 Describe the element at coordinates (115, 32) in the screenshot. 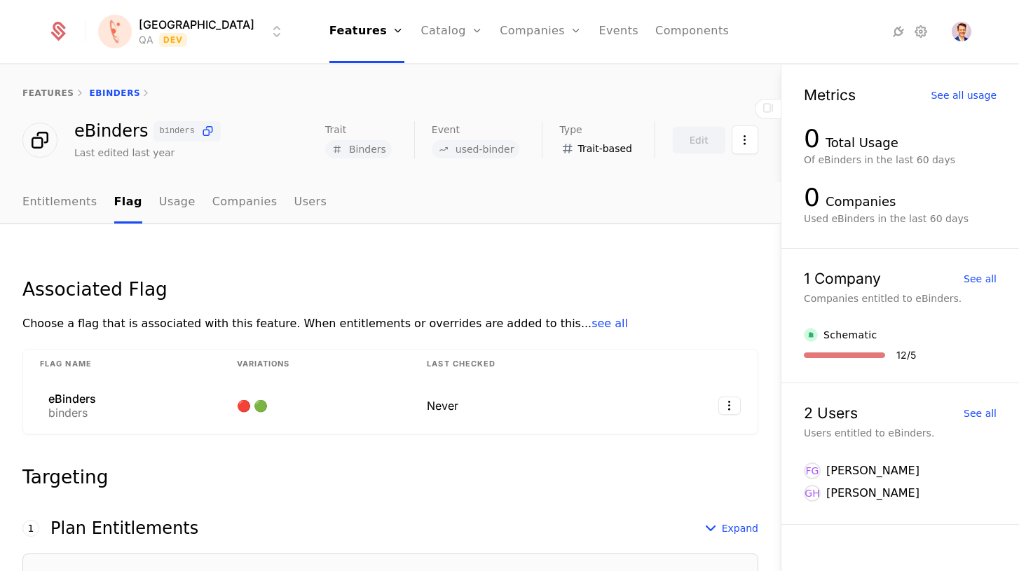

I see `img: Florence` at that location.